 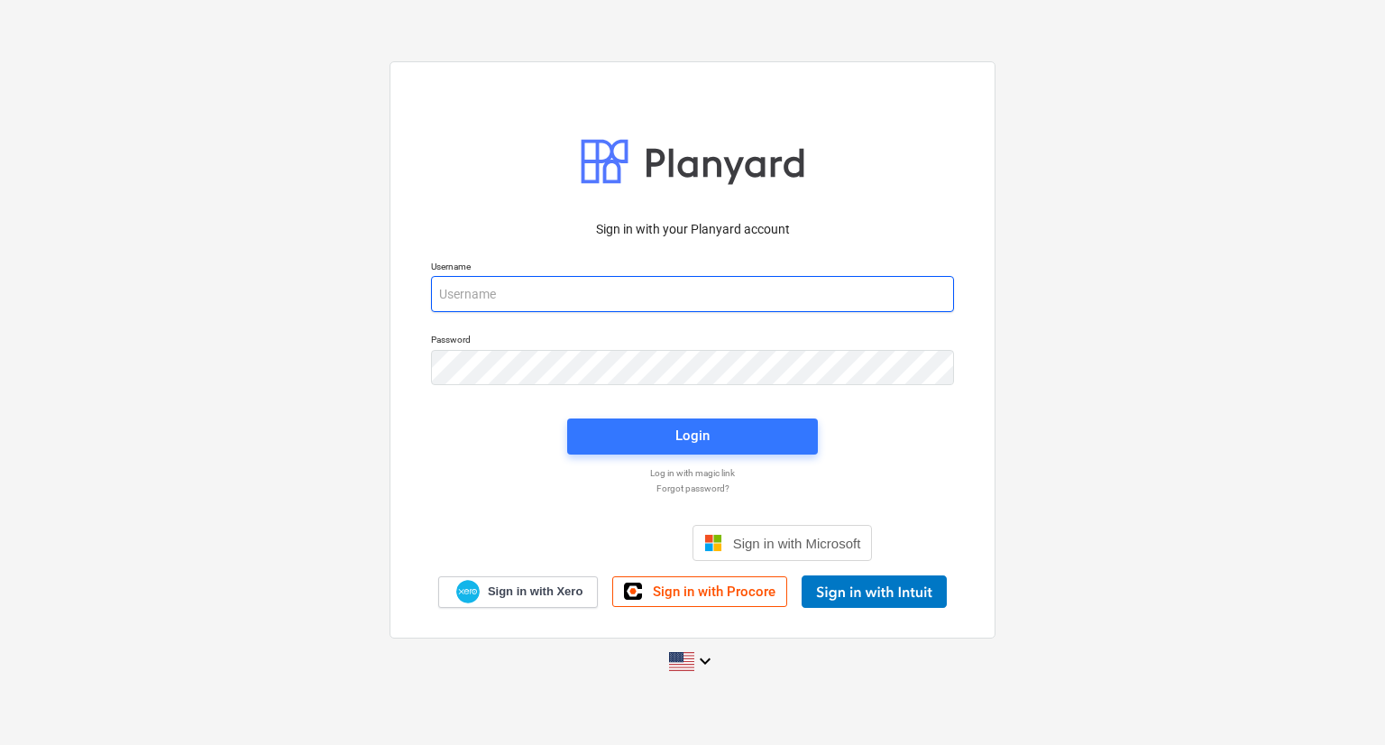 I want to click on input: Username, so click(x=692, y=294).